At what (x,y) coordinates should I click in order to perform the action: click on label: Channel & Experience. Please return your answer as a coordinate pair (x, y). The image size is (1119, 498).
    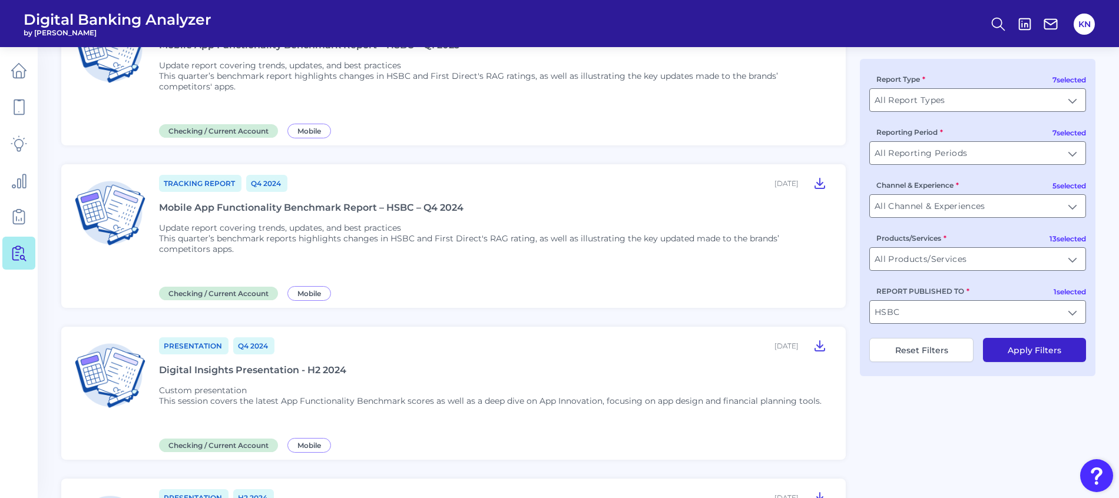
    Looking at the image, I should click on (917, 185).